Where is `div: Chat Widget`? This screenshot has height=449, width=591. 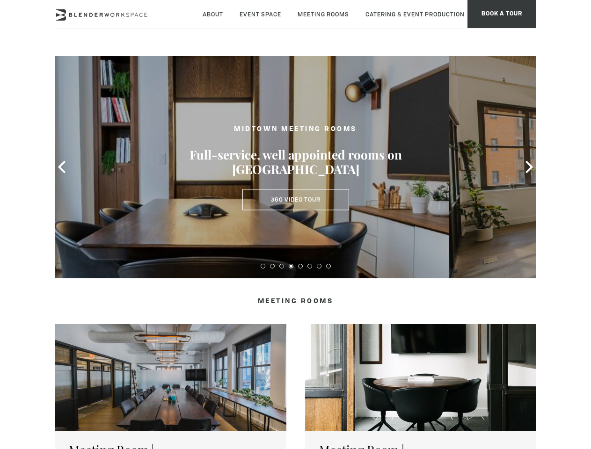 div: Chat Widget is located at coordinates (507, 389).